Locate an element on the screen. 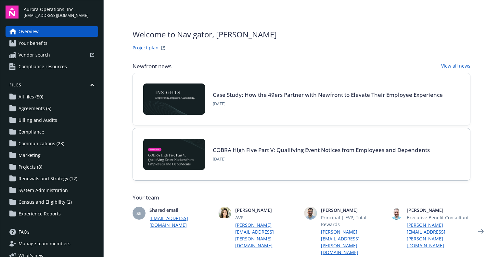  a: Census and Eligibility (2) is located at coordinates (52, 202).